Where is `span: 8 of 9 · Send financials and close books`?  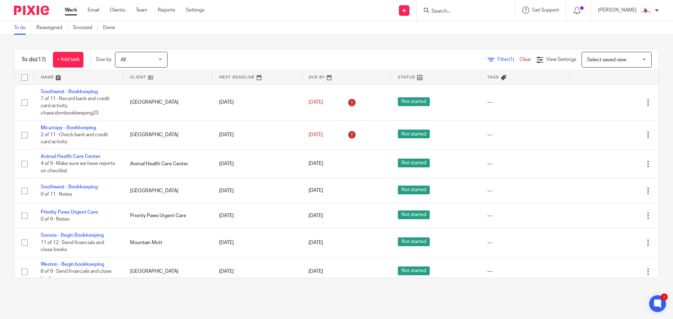 span: 8 of 9 · Send financials and close books is located at coordinates (76, 275).